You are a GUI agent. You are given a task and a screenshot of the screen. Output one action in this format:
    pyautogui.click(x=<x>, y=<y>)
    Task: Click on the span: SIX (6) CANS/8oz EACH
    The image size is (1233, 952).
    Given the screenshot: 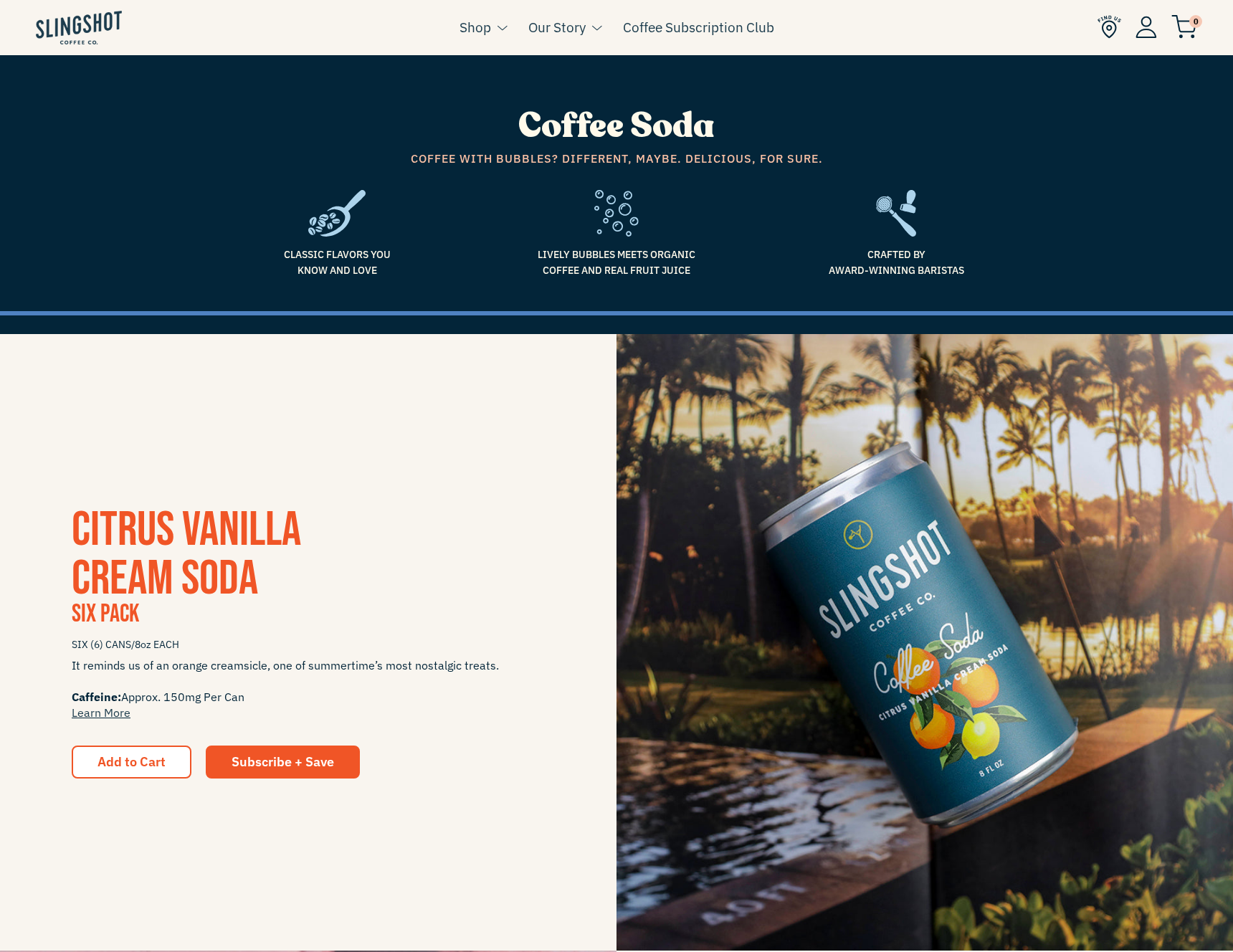 What is the action you would take?
    pyautogui.click(x=308, y=645)
    